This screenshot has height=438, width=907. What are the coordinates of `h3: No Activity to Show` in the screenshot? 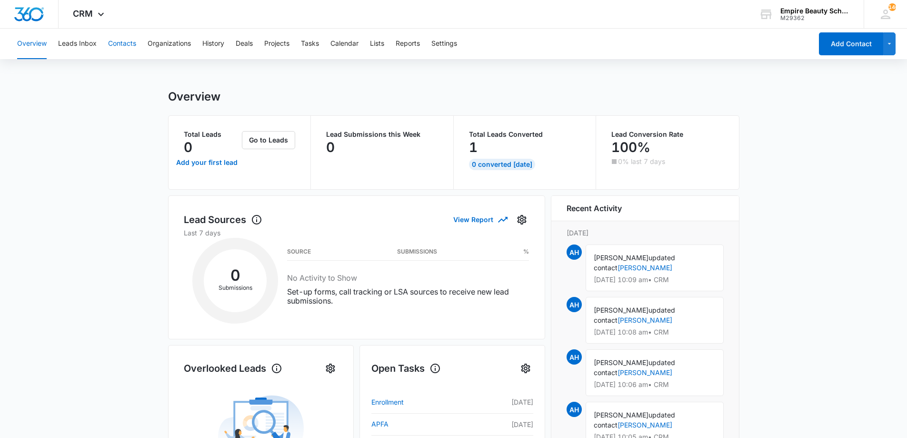 It's located at (408, 278).